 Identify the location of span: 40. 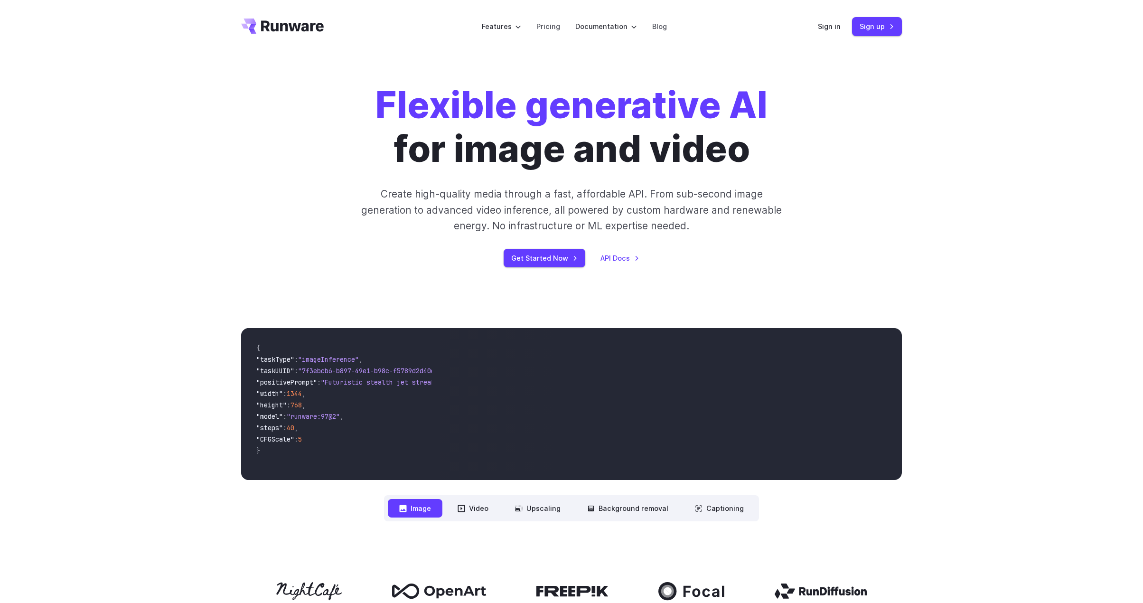
(291, 428).